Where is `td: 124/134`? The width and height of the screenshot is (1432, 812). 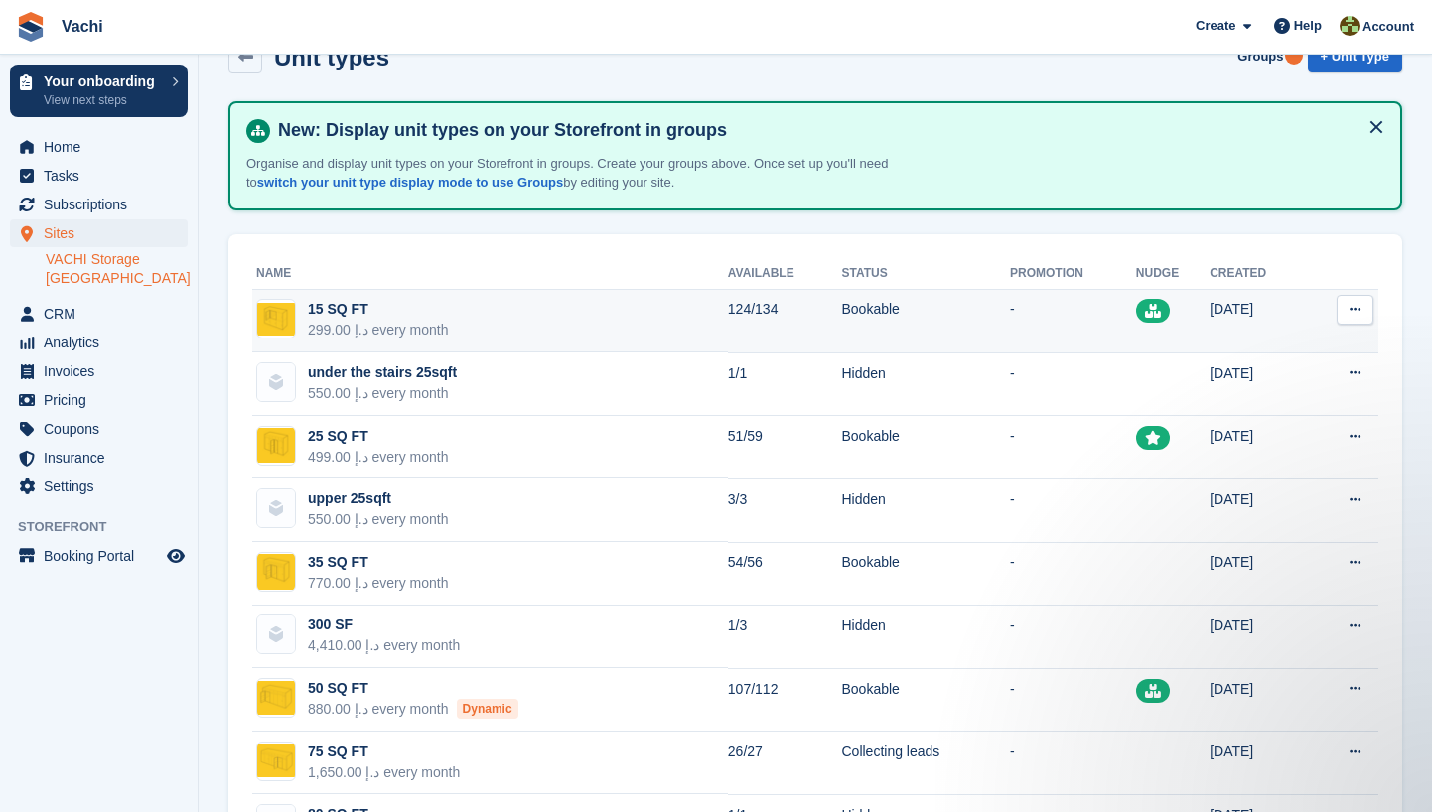 td: 124/134 is located at coordinates (784, 321).